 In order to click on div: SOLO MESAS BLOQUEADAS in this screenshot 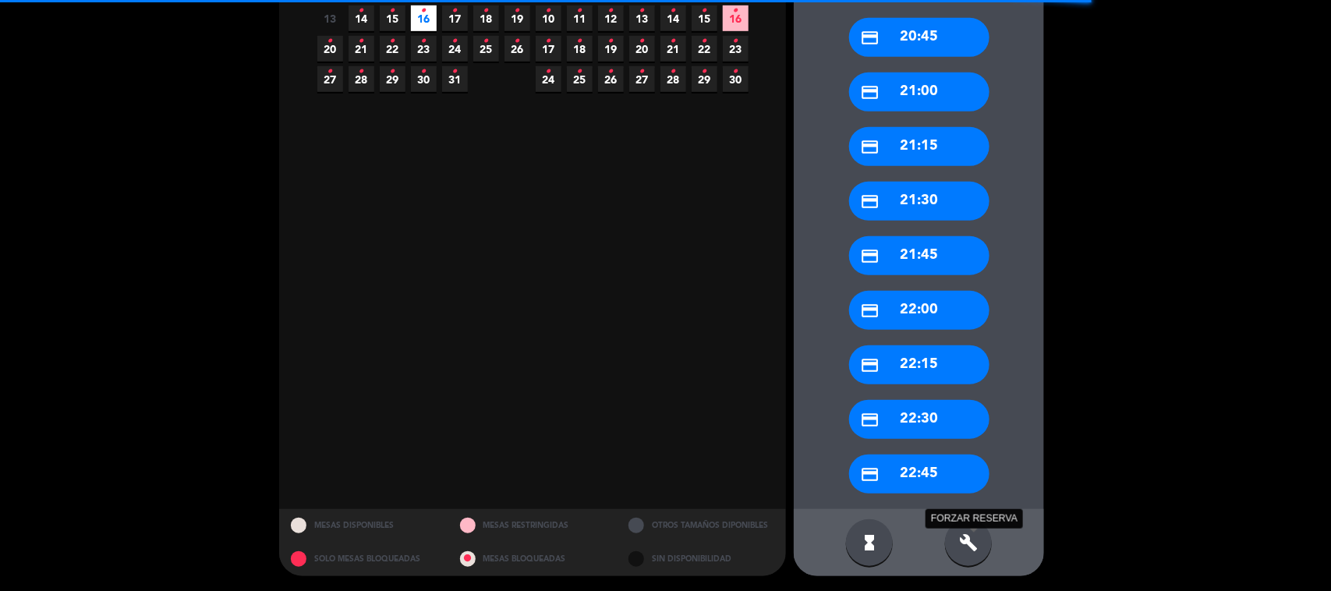, I will do `click(363, 559)`.